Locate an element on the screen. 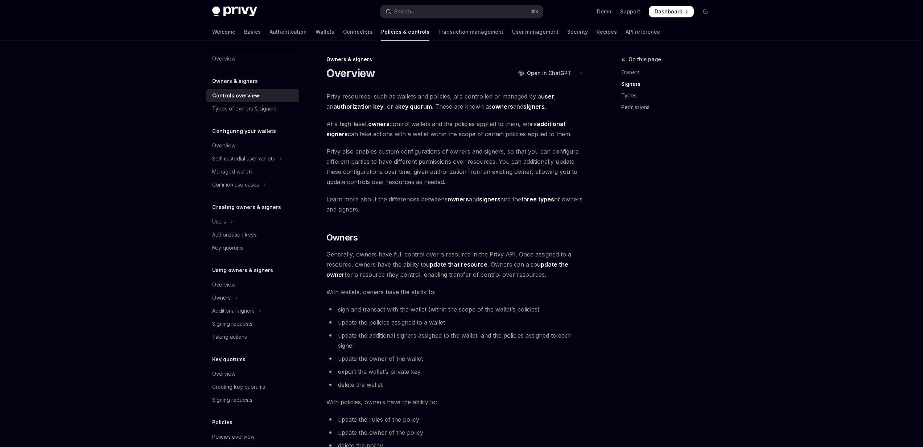  button: Toggle Common use cases section is located at coordinates (253, 185).